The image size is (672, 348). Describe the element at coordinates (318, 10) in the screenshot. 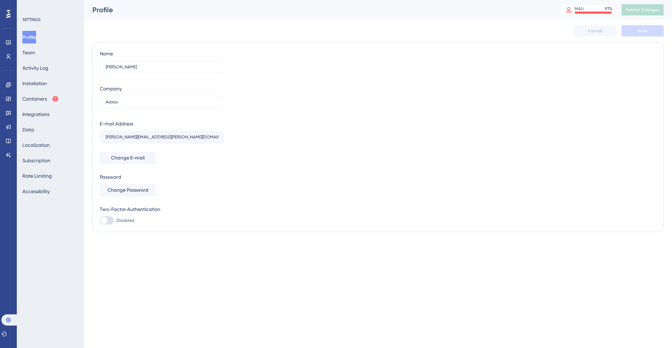

I see `div: Profile` at that location.